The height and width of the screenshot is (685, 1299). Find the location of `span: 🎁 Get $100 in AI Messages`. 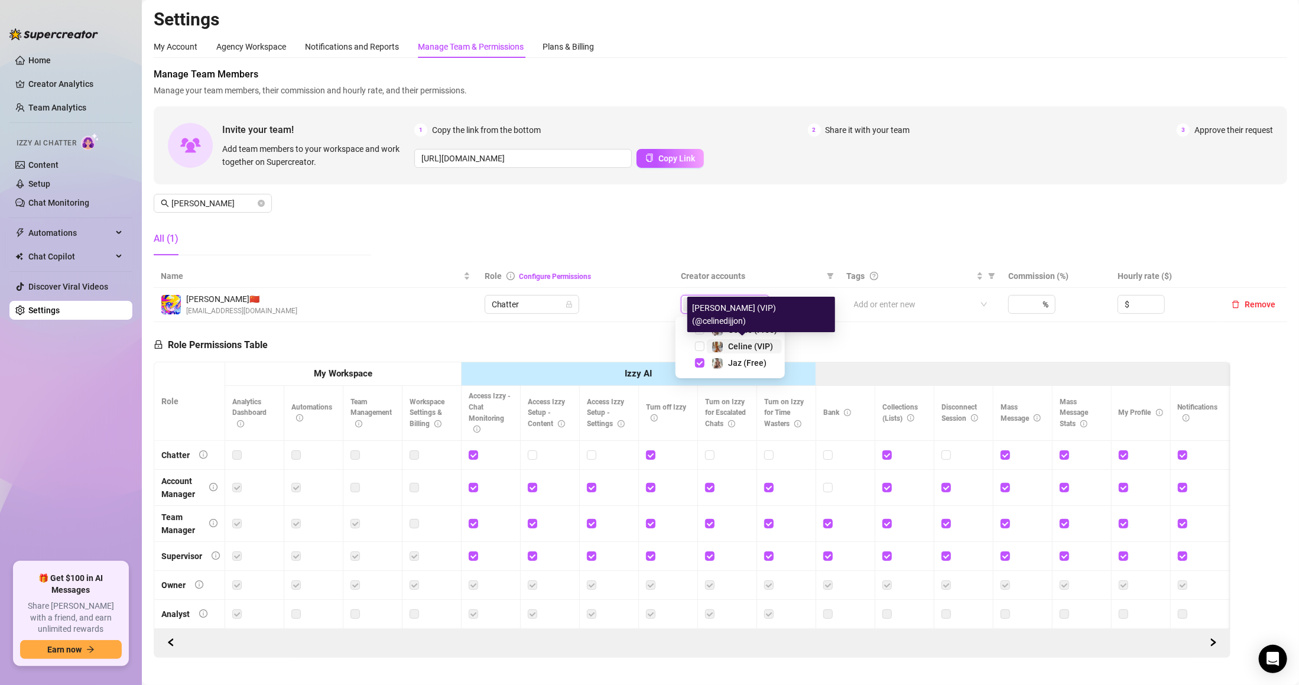

span: 🎁 Get $100 in AI Messages is located at coordinates (71, 584).